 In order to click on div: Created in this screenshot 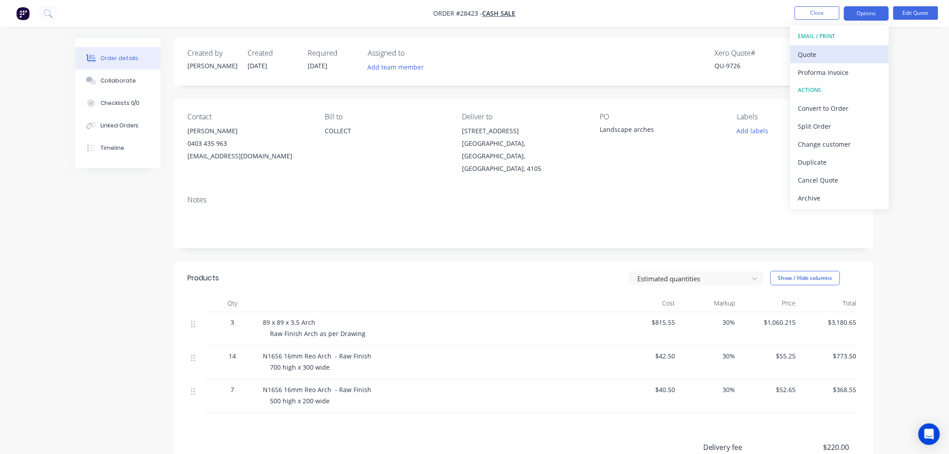, I will do `click(272, 53)`.